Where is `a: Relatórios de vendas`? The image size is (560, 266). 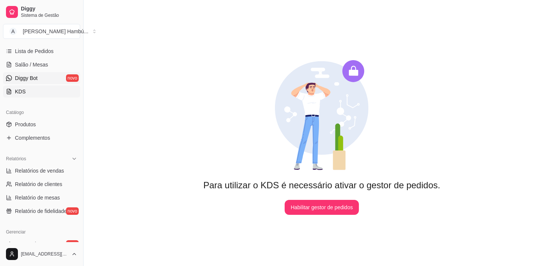 a: Relatórios de vendas is located at coordinates (41, 171).